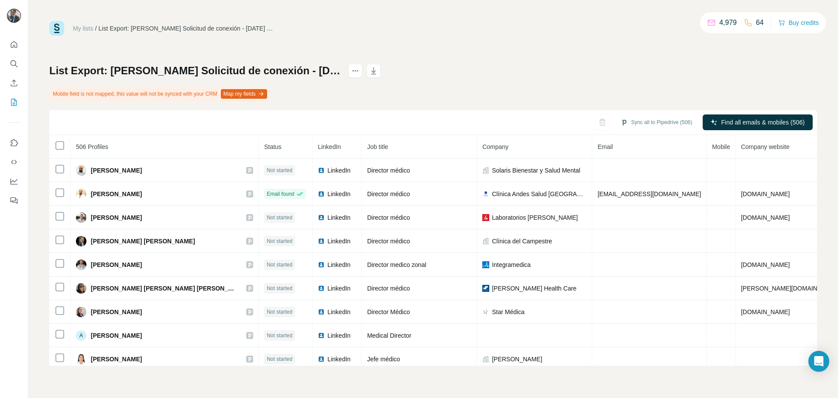 This screenshot has height=398, width=838. Describe the element at coordinates (383, 359) in the screenshot. I see `span: Jefe médico` at that location.